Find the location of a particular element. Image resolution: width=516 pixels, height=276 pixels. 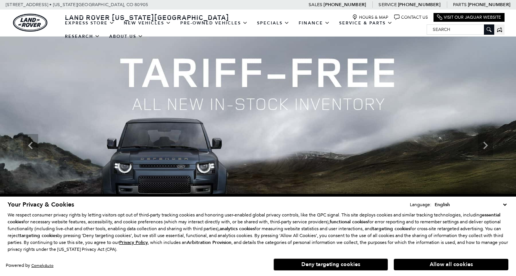

strong: analytics cookies is located at coordinates (237, 229).